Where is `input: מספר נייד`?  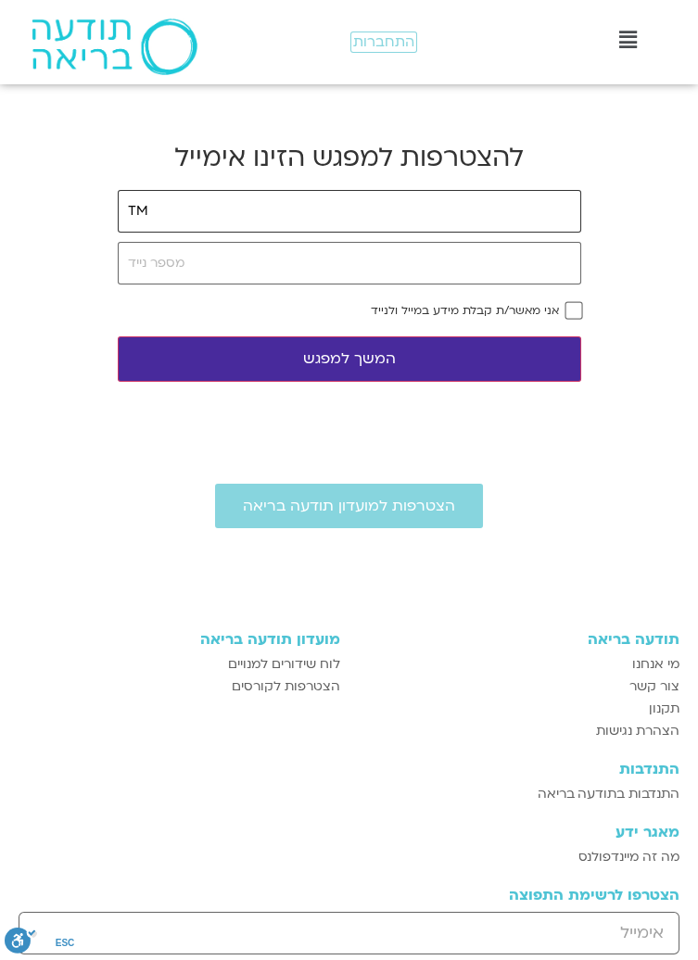
input: מספר נייד is located at coordinates (349, 263).